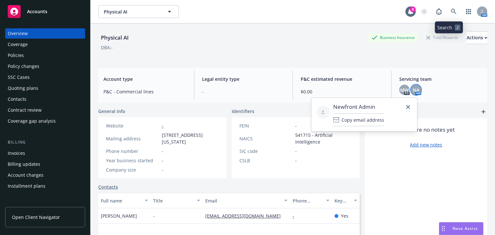 Image resolution: width=495 pixels, height=235 pixels. I want to click on a: Billing updates, so click(45, 164).